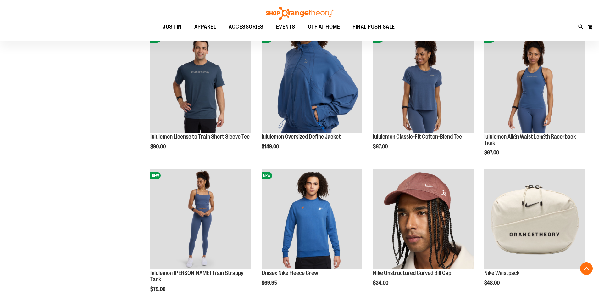  I want to click on span: $90.00, so click(158, 147).